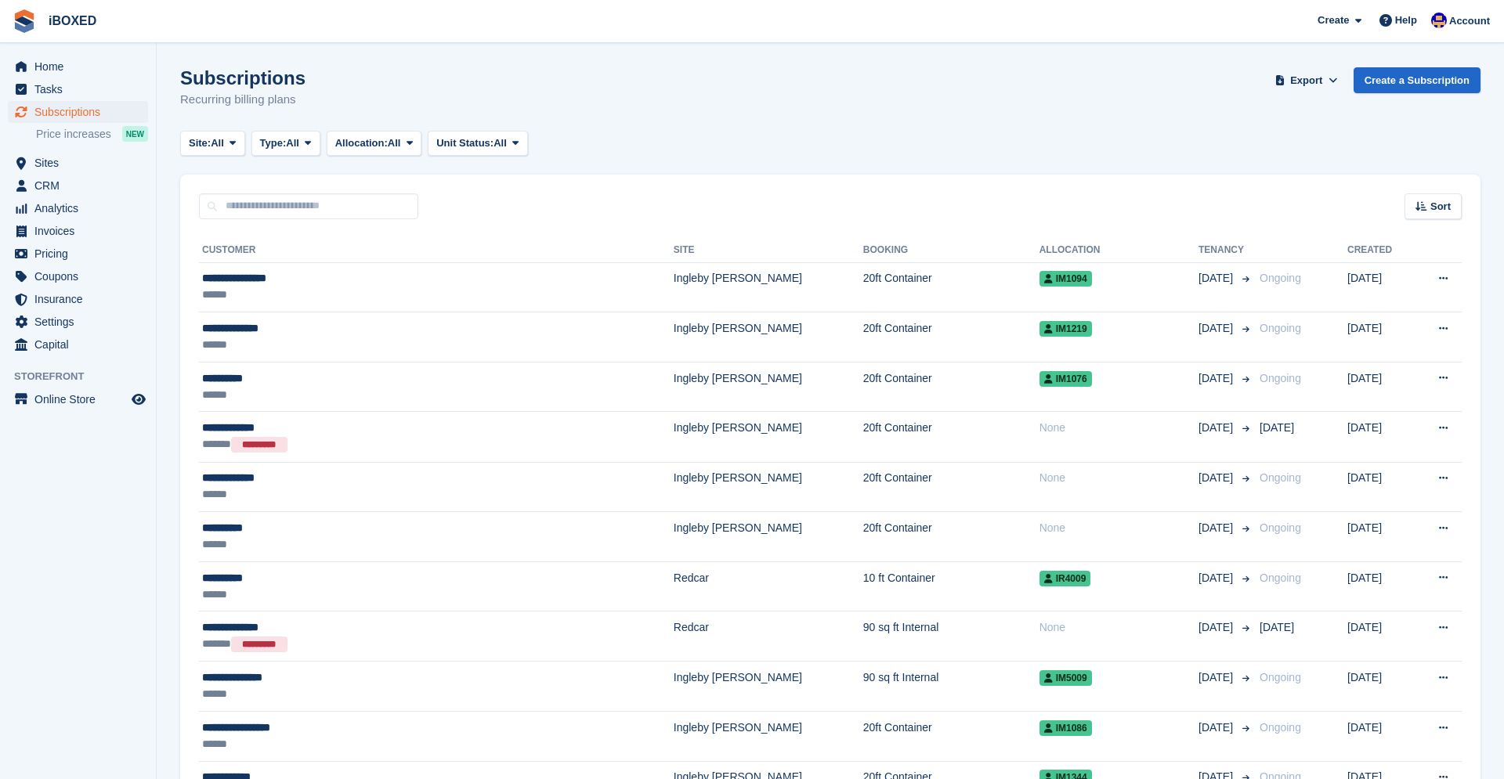 The width and height of the screenshot is (1504, 779). I want to click on span: Coupons, so click(81, 276).